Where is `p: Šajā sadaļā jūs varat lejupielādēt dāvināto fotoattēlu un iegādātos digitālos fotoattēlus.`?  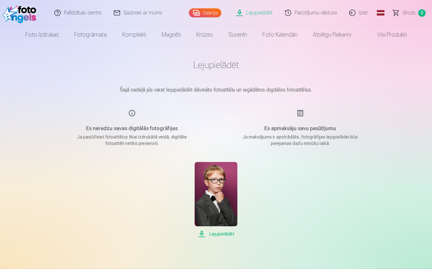 p: Šajā sadaļā jūs varat lejupielādēt dāvināto fotoattēlu un iegādātos digitālos fotoattēlus. is located at coordinates (216, 90).